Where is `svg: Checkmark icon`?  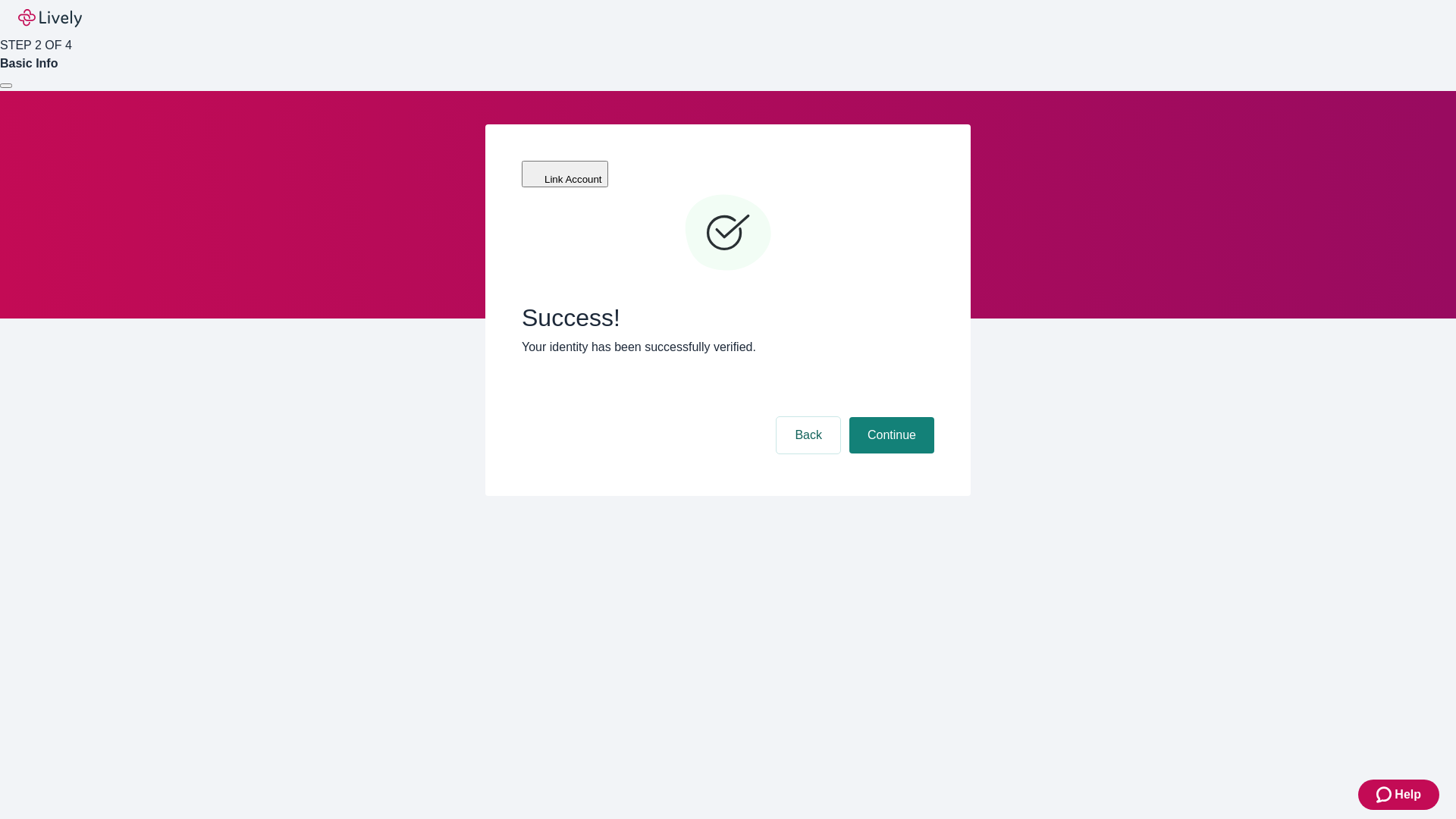
svg: Checkmark icon is located at coordinates (728, 234).